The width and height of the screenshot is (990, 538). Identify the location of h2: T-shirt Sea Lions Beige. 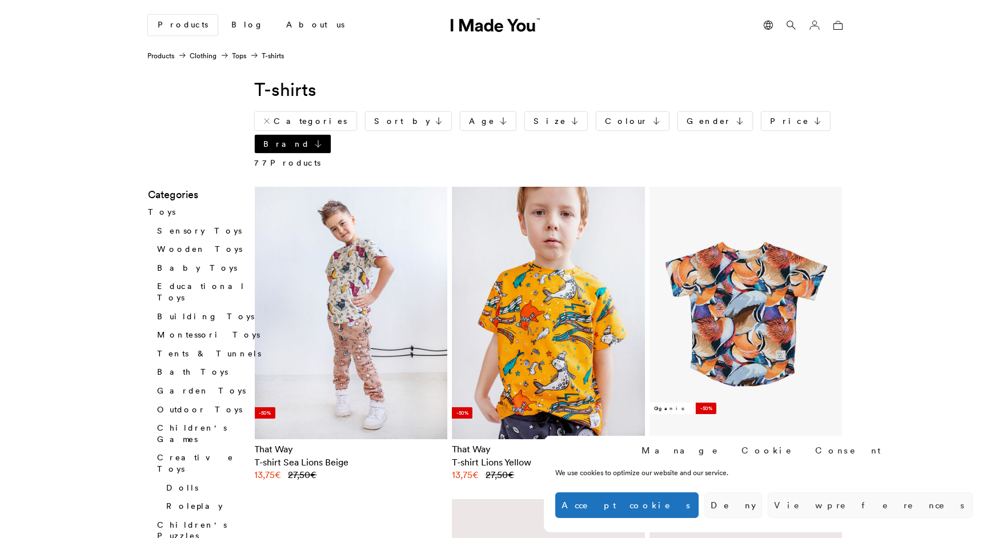
(351, 462).